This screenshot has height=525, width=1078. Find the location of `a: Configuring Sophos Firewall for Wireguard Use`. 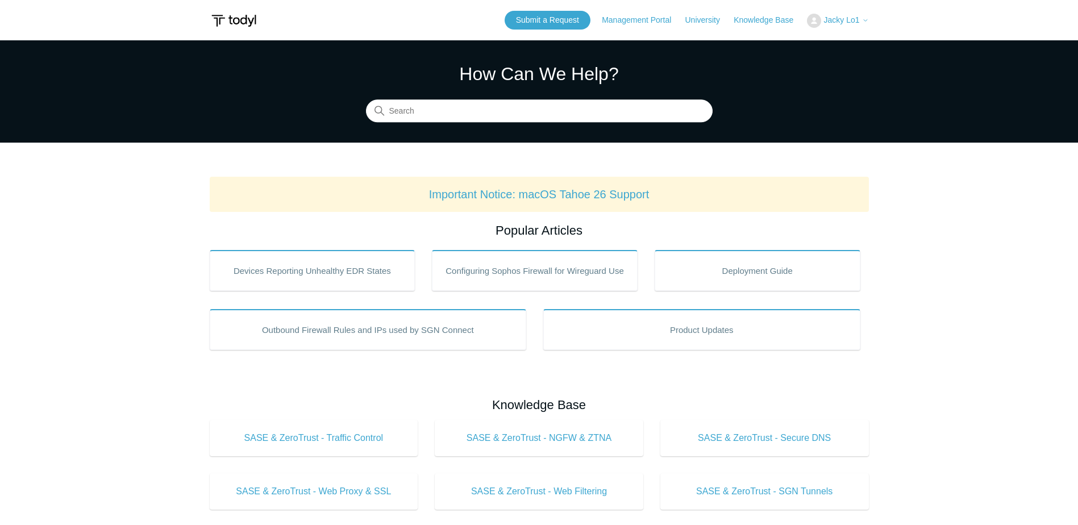

a: Configuring Sophos Firewall for Wireguard Use is located at coordinates (535, 271).